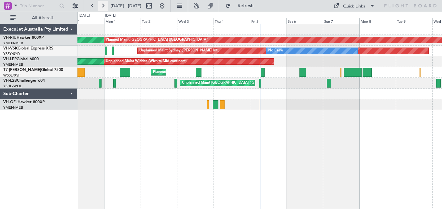 Image resolution: width=442 pixels, height=209 pixels. I want to click on span: All Aircraft, so click(43, 18).